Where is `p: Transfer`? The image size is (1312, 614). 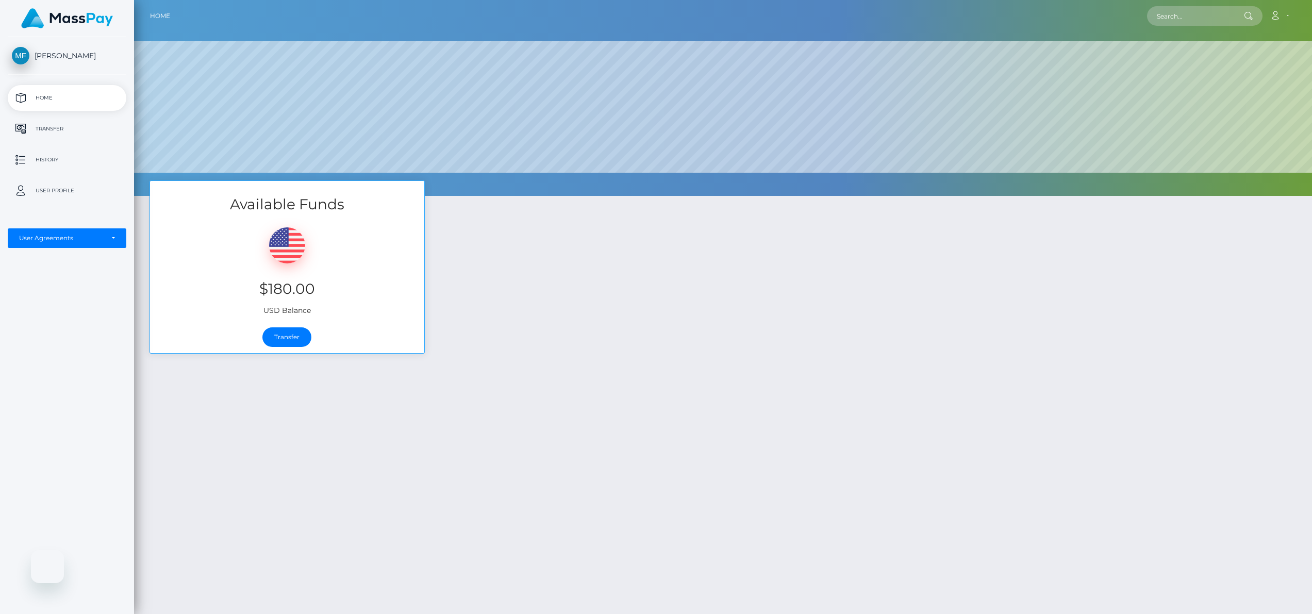
p: Transfer is located at coordinates (67, 129).